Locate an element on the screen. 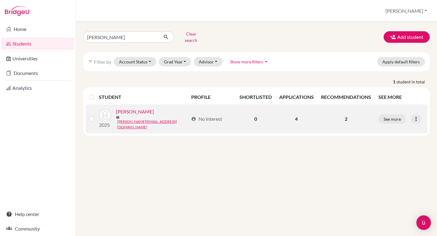 This screenshot has height=236, width=437. span: account_circle is located at coordinates (194, 119).